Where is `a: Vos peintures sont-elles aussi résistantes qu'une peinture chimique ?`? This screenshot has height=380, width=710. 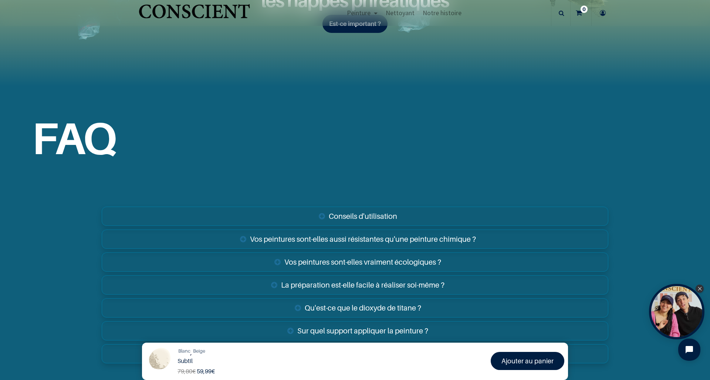
a: Vos peintures sont-elles aussi résistantes qu'une peinture chimique ? is located at coordinates (355, 239).